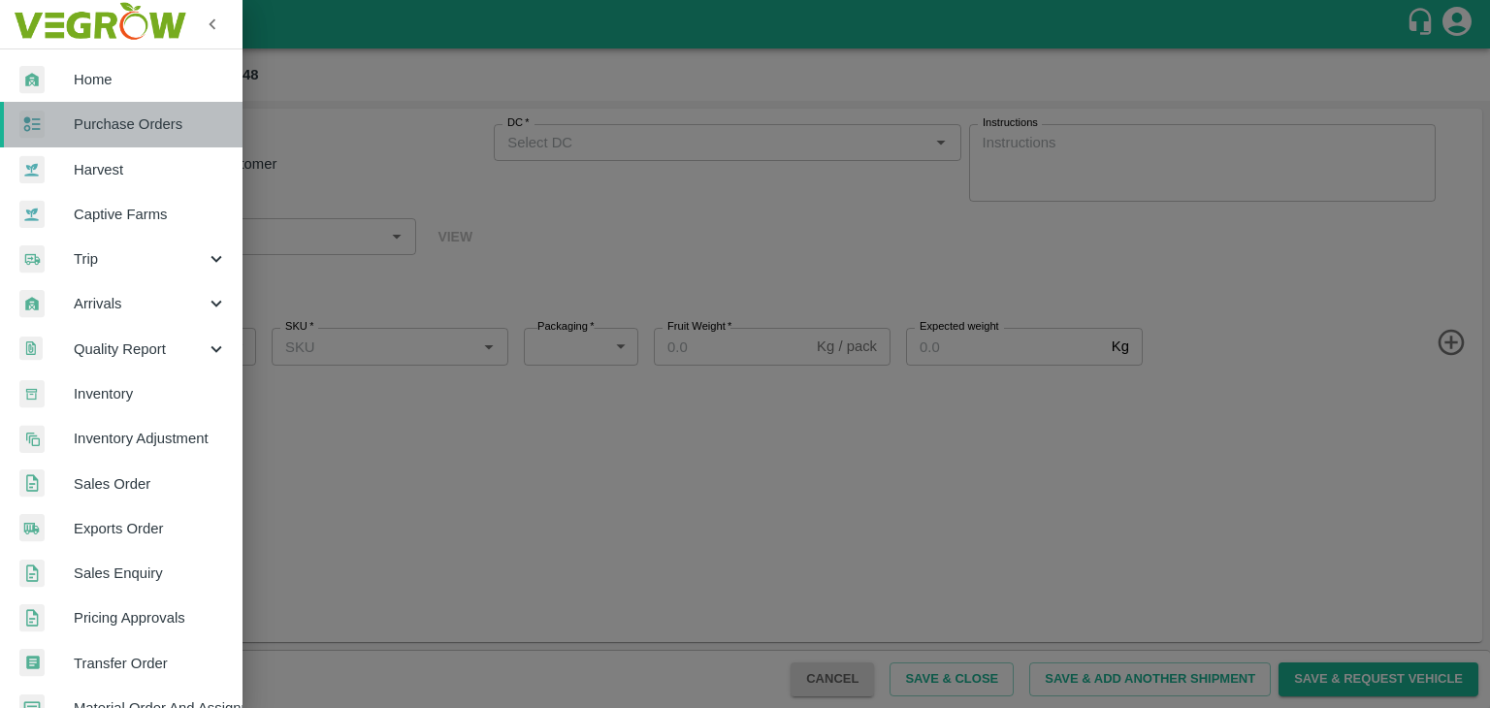 The width and height of the screenshot is (1490, 708). Describe the element at coordinates (32, 662) in the screenshot. I see `img: whTransfer` at that location.